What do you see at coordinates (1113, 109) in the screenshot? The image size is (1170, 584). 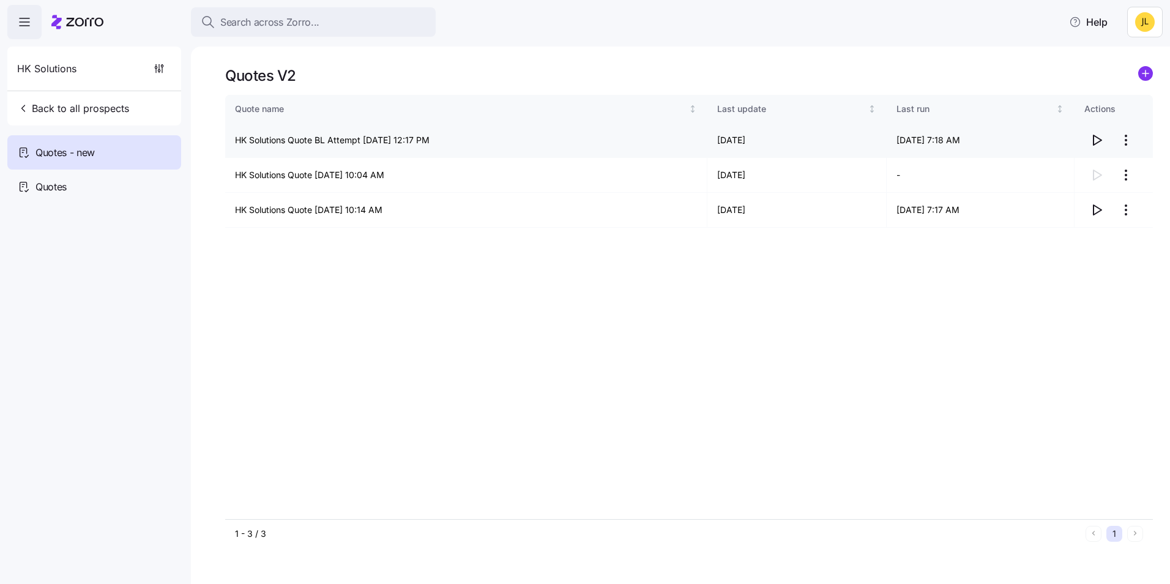 I see `div: Actions` at bounding box center [1113, 109].